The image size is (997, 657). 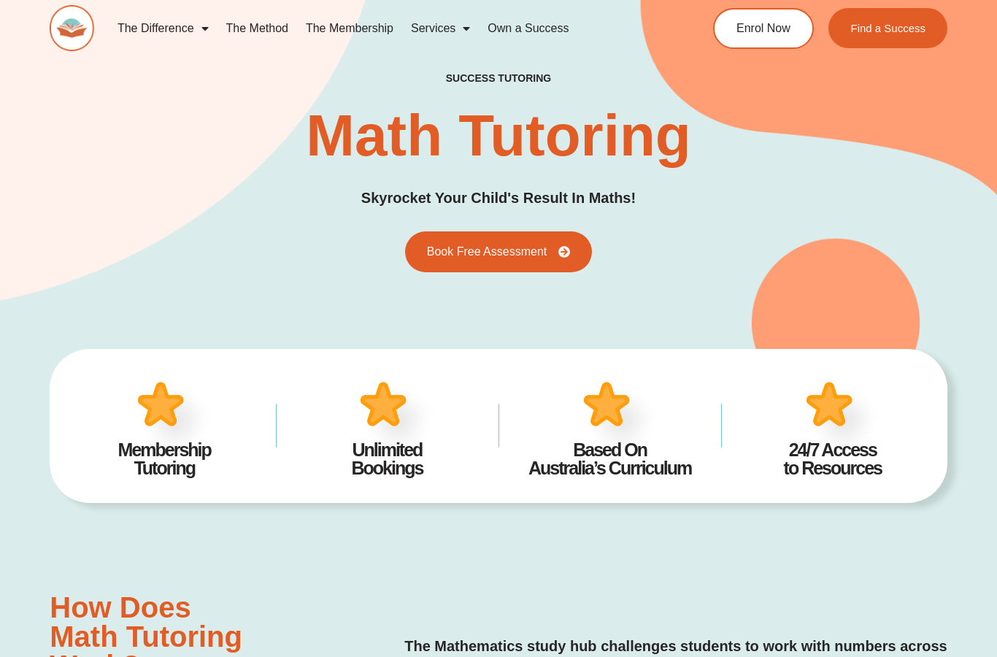 I want to click on h4: Unlimited Bookings, so click(x=387, y=459).